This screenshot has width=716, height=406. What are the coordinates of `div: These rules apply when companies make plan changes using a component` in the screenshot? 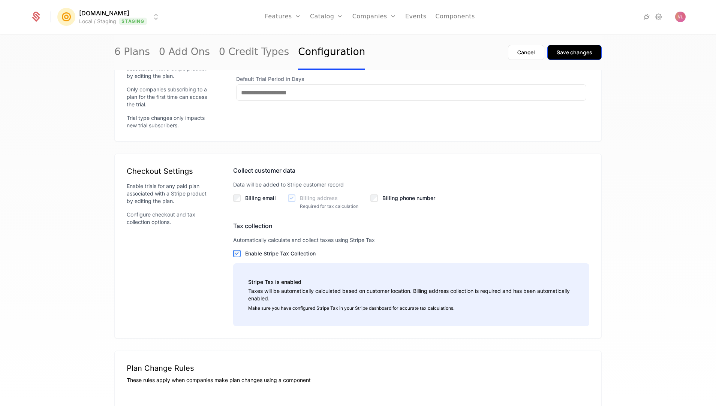 It's located at (358, 380).